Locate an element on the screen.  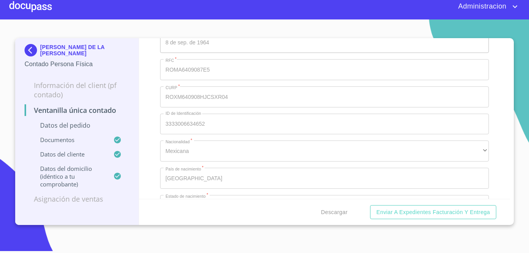
p: Asignación de Ventas is located at coordinates (77, 199).